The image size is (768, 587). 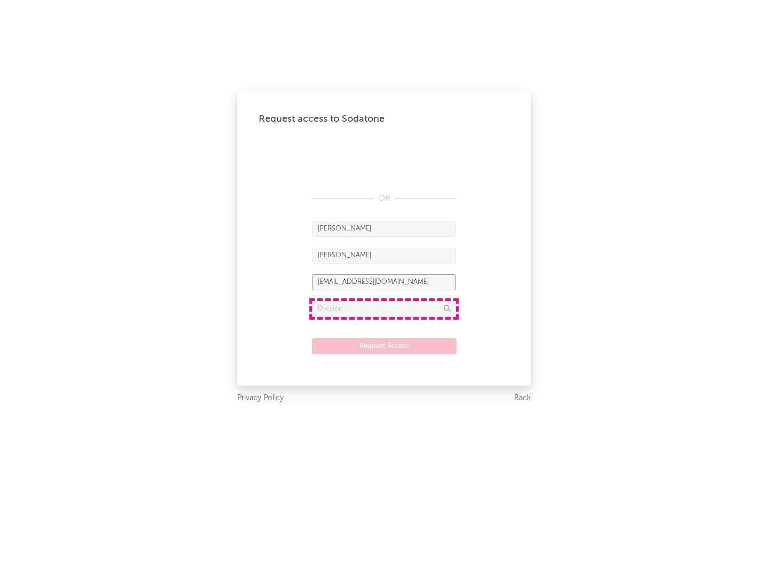 What do you see at coordinates (384, 229) in the screenshot?
I see `input: First Name` at bounding box center [384, 229].